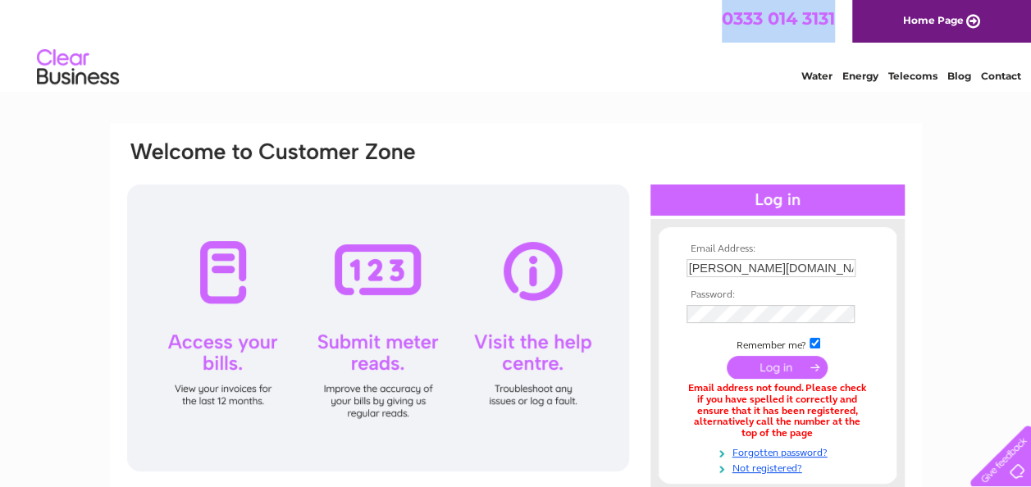 This screenshot has height=487, width=1031. What do you see at coordinates (78, 67) in the screenshot?
I see `img: logo.png` at bounding box center [78, 67].